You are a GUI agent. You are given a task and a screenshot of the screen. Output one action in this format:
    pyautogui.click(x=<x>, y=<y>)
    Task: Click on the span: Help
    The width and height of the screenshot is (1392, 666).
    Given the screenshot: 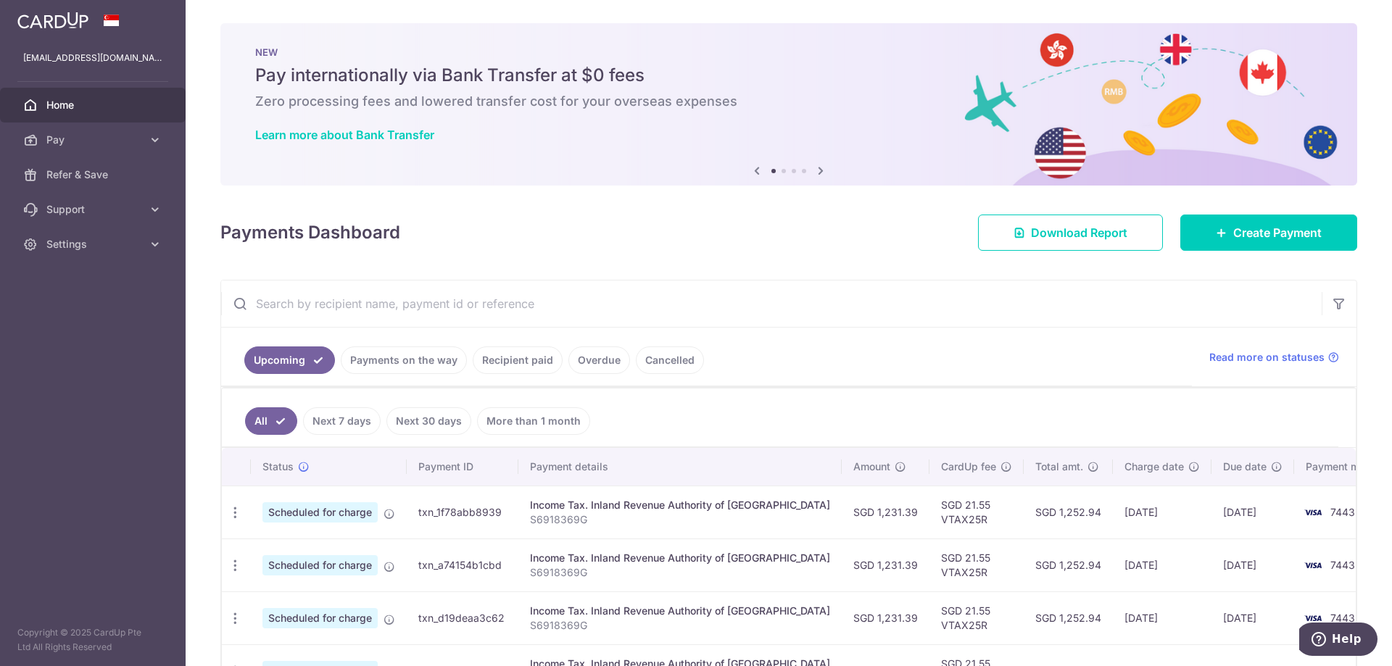 What is the action you would take?
    pyautogui.click(x=47, y=17)
    